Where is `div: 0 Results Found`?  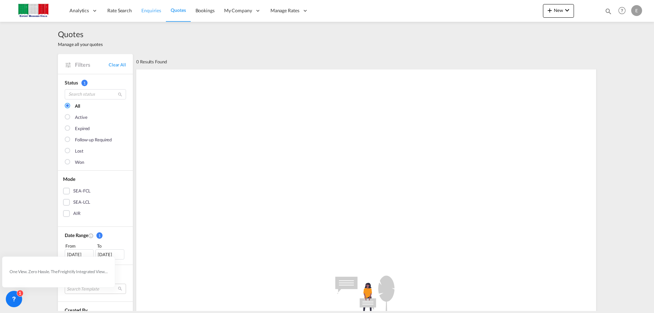 div: 0 Results Found is located at coordinates (152, 62).